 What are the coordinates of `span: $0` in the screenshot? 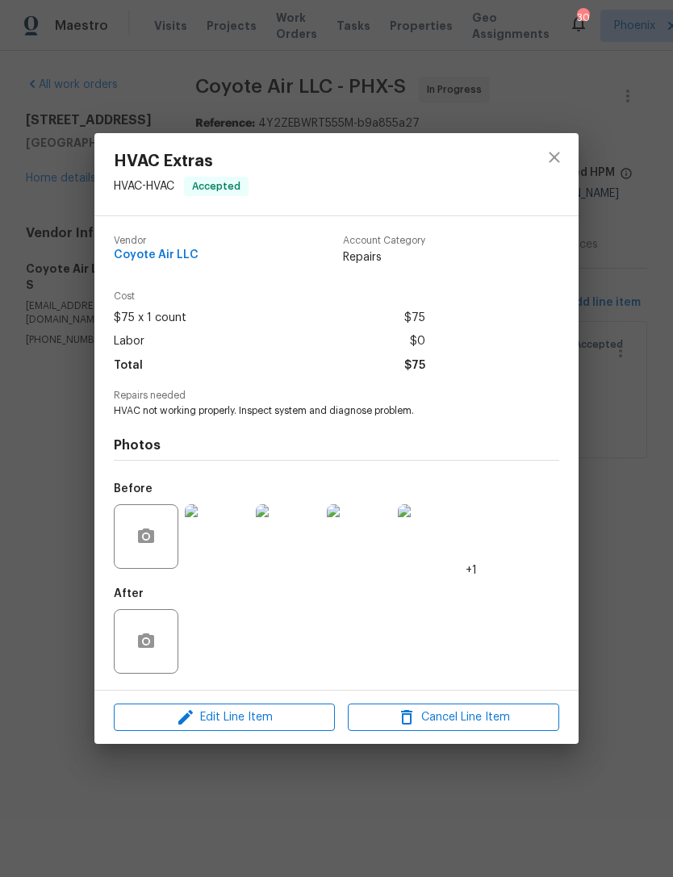 It's located at (417, 341).